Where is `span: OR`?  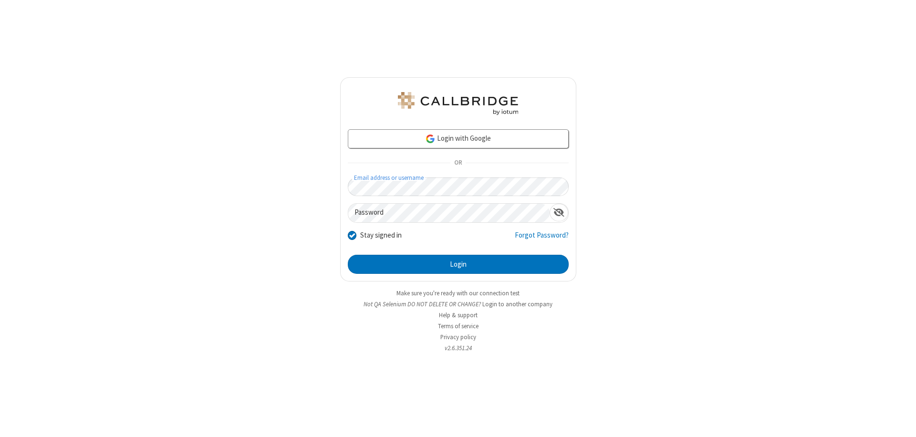 span: OR is located at coordinates (458, 163).